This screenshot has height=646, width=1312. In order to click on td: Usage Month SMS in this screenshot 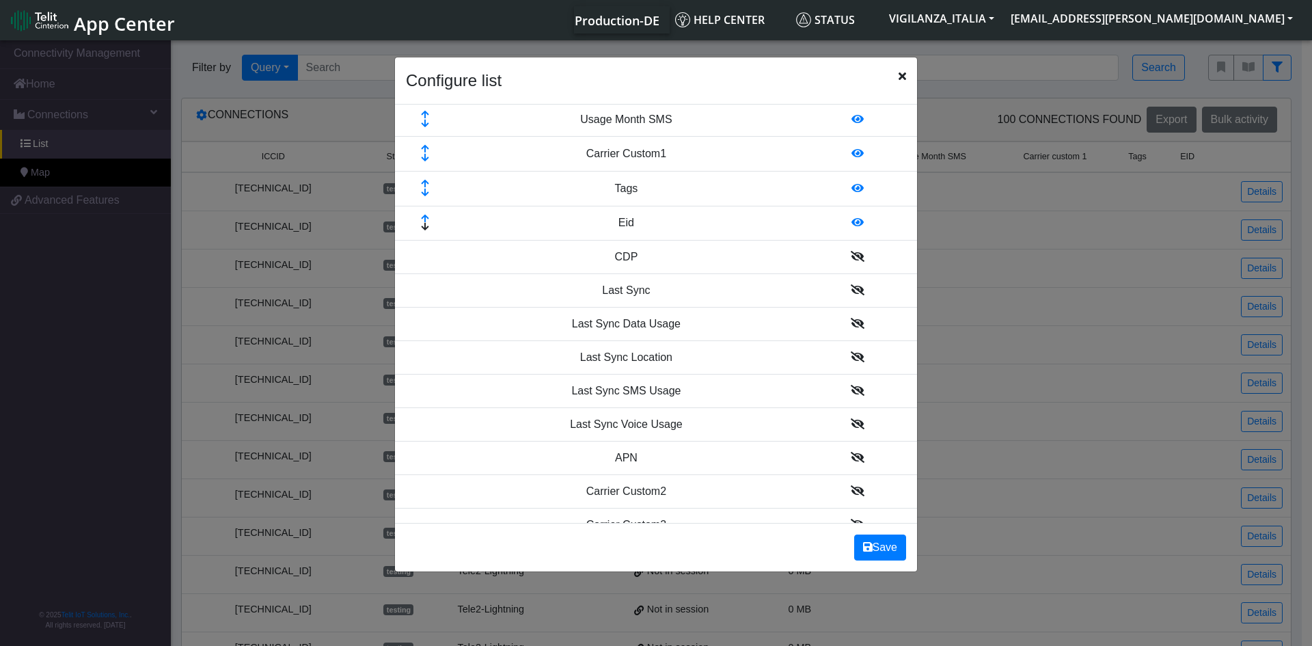, I will do `click(627, 119)`.